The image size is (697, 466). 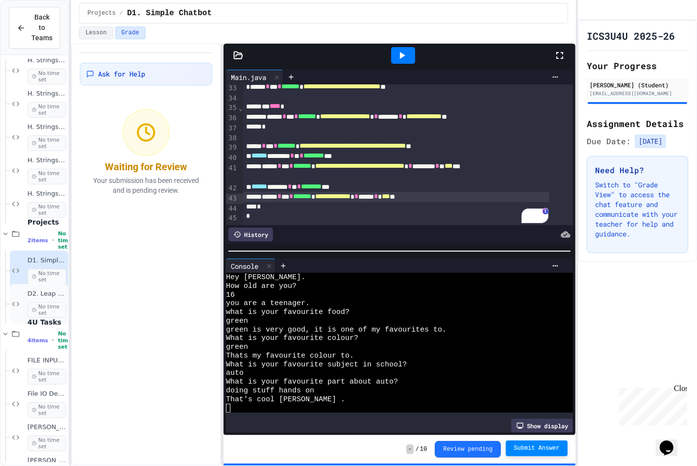 What do you see at coordinates (47, 294) in the screenshot?
I see `span: D2. Leap Year` at bounding box center [47, 294].